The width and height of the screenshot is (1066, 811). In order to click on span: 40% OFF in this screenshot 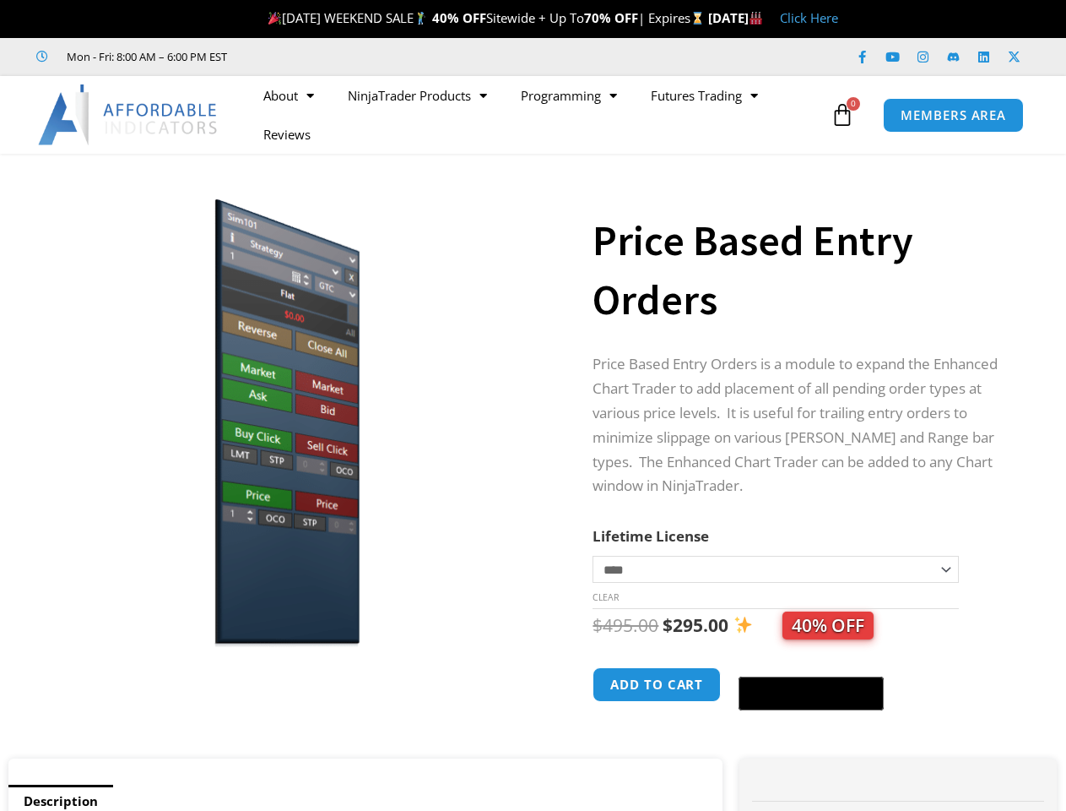, I will do `click(828, 625)`.